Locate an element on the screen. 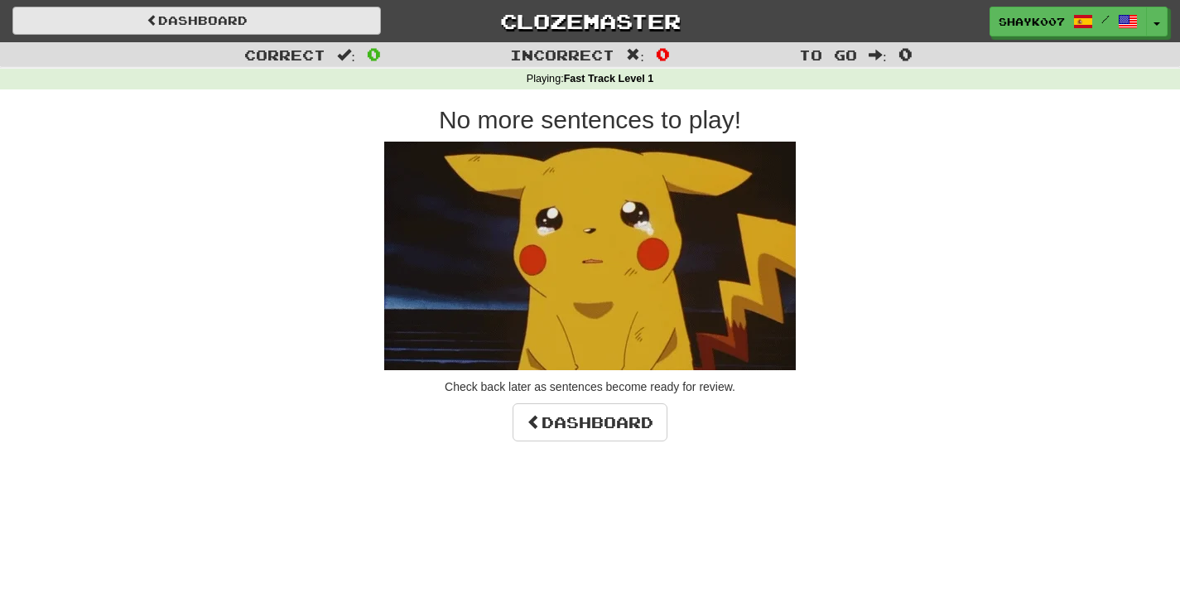  span: Correct is located at coordinates (285, 55).